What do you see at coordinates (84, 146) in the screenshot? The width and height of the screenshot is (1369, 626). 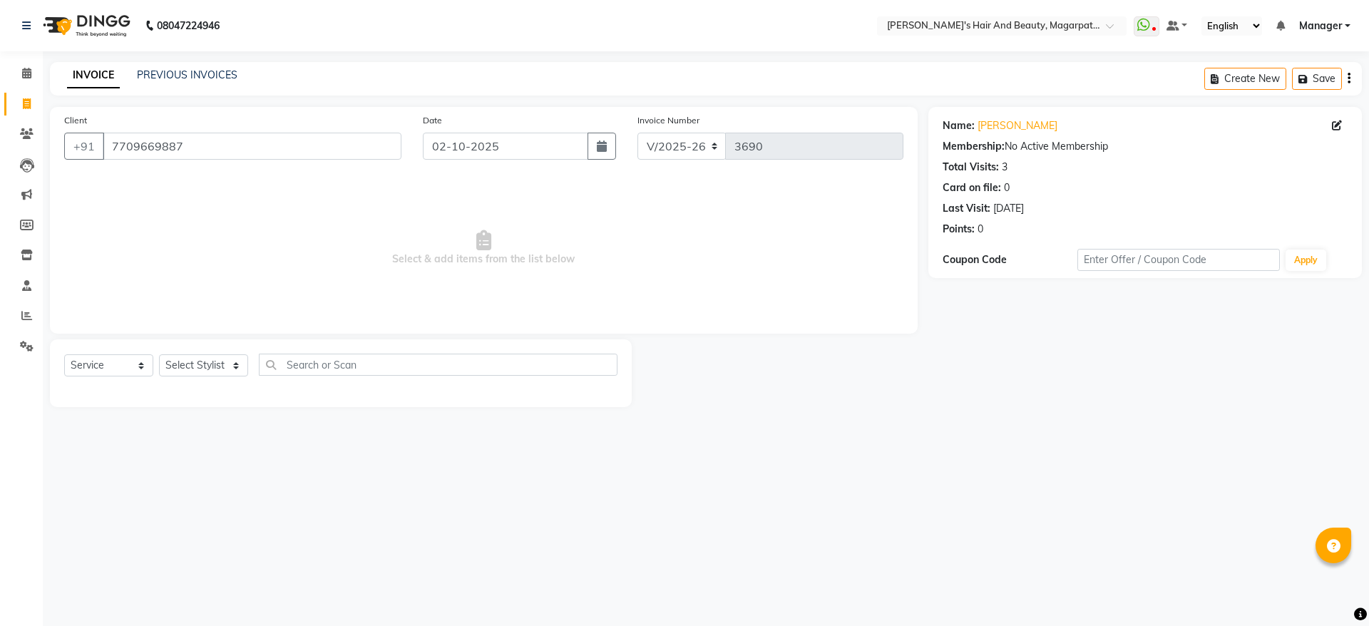 I see `button: +91` at bounding box center [84, 146].